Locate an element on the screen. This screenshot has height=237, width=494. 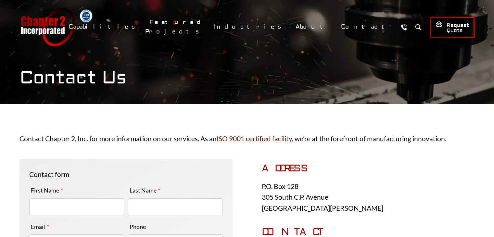
label: Email is located at coordinates (40, 227).